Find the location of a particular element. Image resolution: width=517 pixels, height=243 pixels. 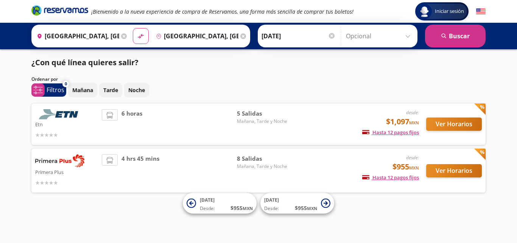

i: Brand Logo is located at coordinates (60, 10).